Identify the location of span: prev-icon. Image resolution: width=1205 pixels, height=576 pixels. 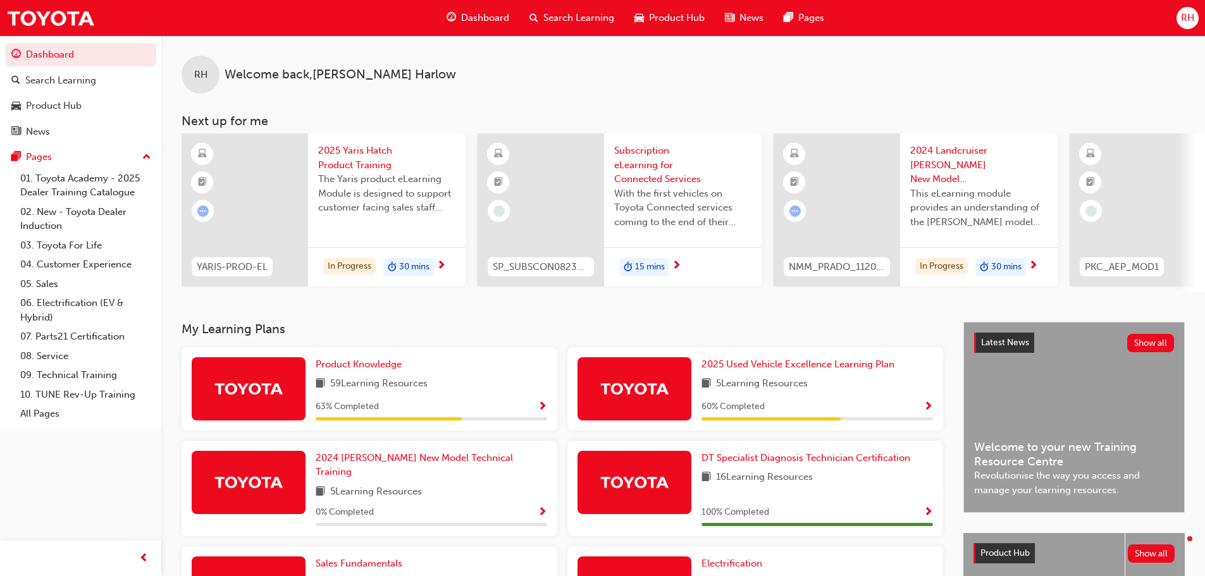
(144, 558).